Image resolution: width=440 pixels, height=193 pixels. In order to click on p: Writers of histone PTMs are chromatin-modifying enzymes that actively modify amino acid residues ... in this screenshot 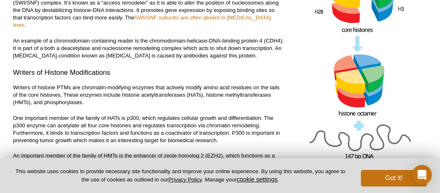, I will do `click(149, 95)`.